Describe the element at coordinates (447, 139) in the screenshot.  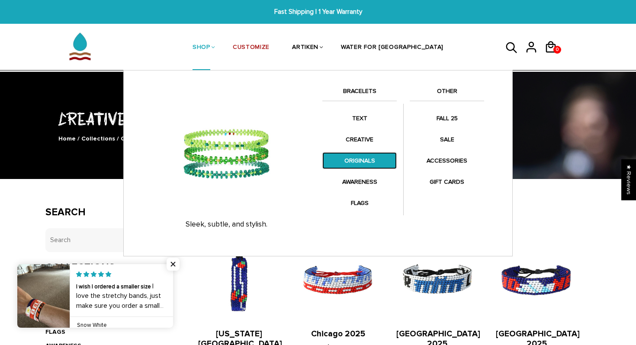
I see `a: SALE` at that location.